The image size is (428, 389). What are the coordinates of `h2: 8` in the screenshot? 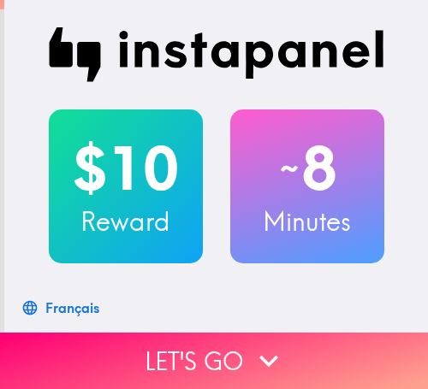 It's located at (307, 168).